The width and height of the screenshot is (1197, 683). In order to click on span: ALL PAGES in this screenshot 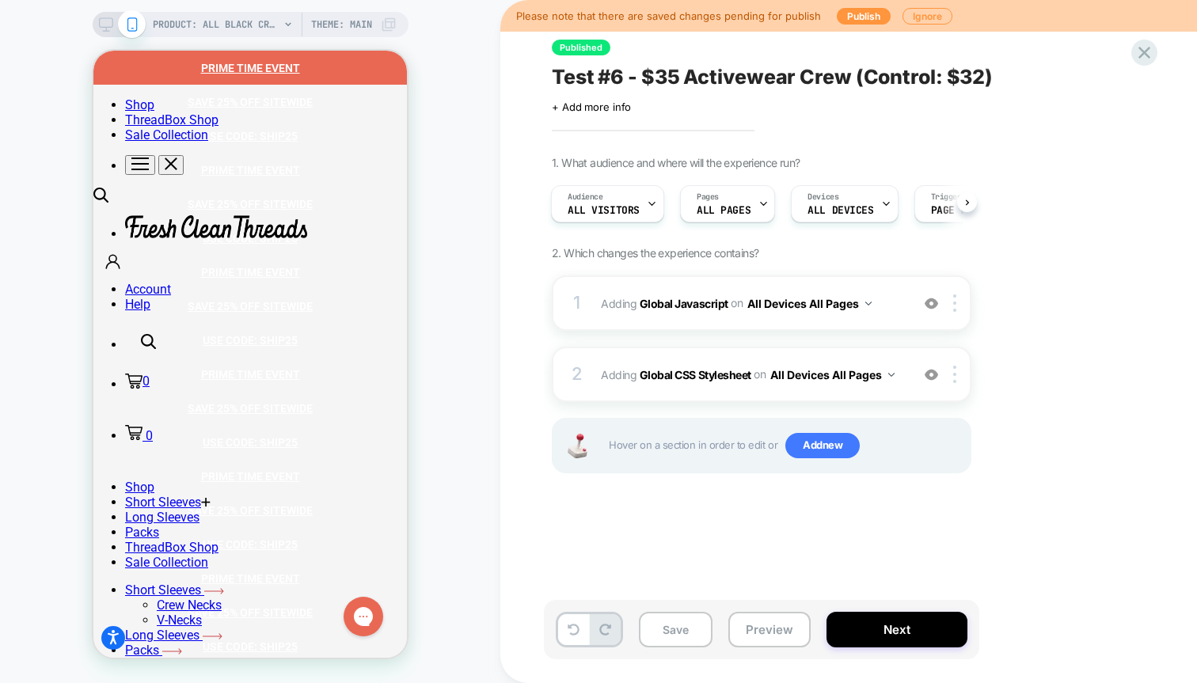, I will do `click(724, 211)`.